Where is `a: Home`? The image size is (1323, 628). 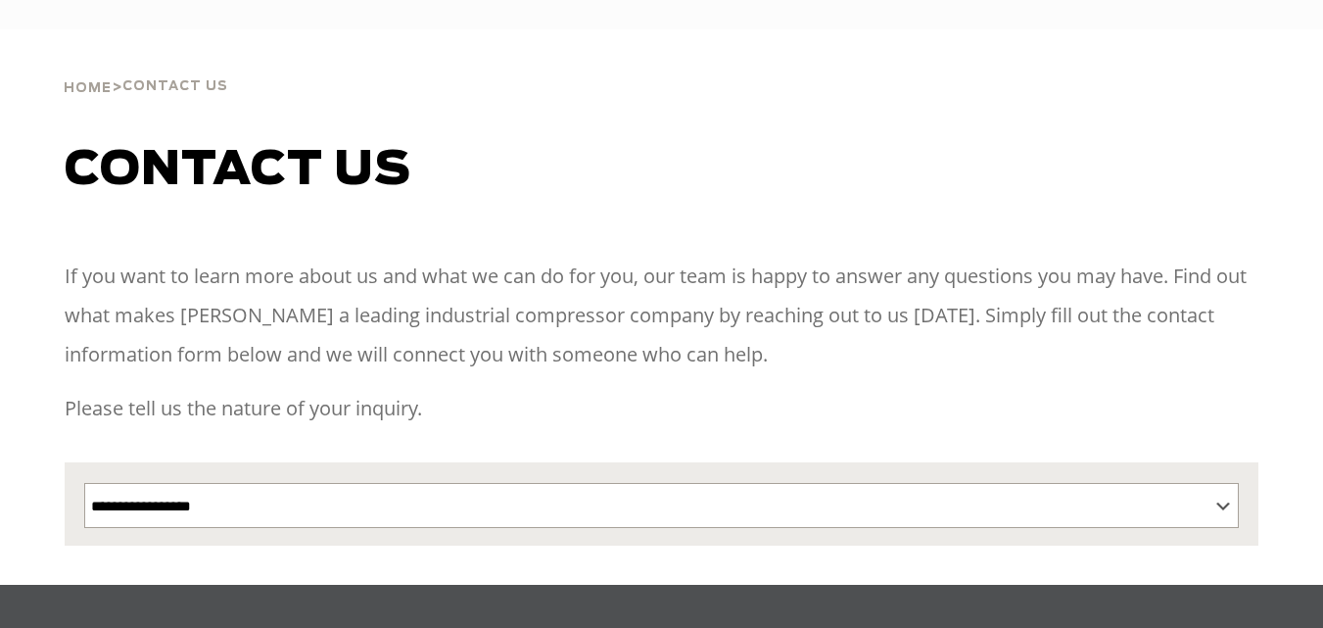
a: Home is located at coordinates (87, 87).